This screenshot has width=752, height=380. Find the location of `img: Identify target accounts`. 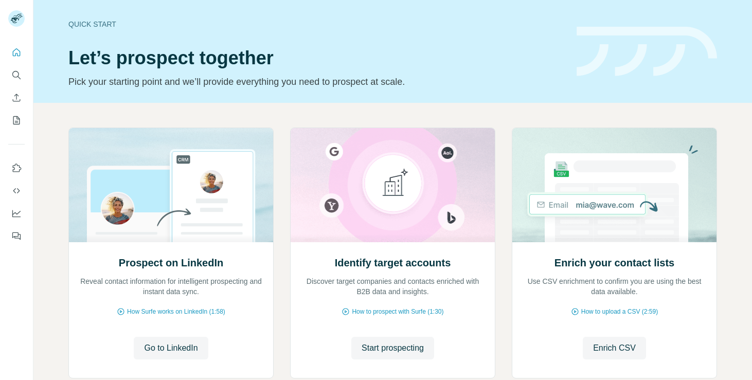

img: Identify target accounts is located at coordinates (392, 185).